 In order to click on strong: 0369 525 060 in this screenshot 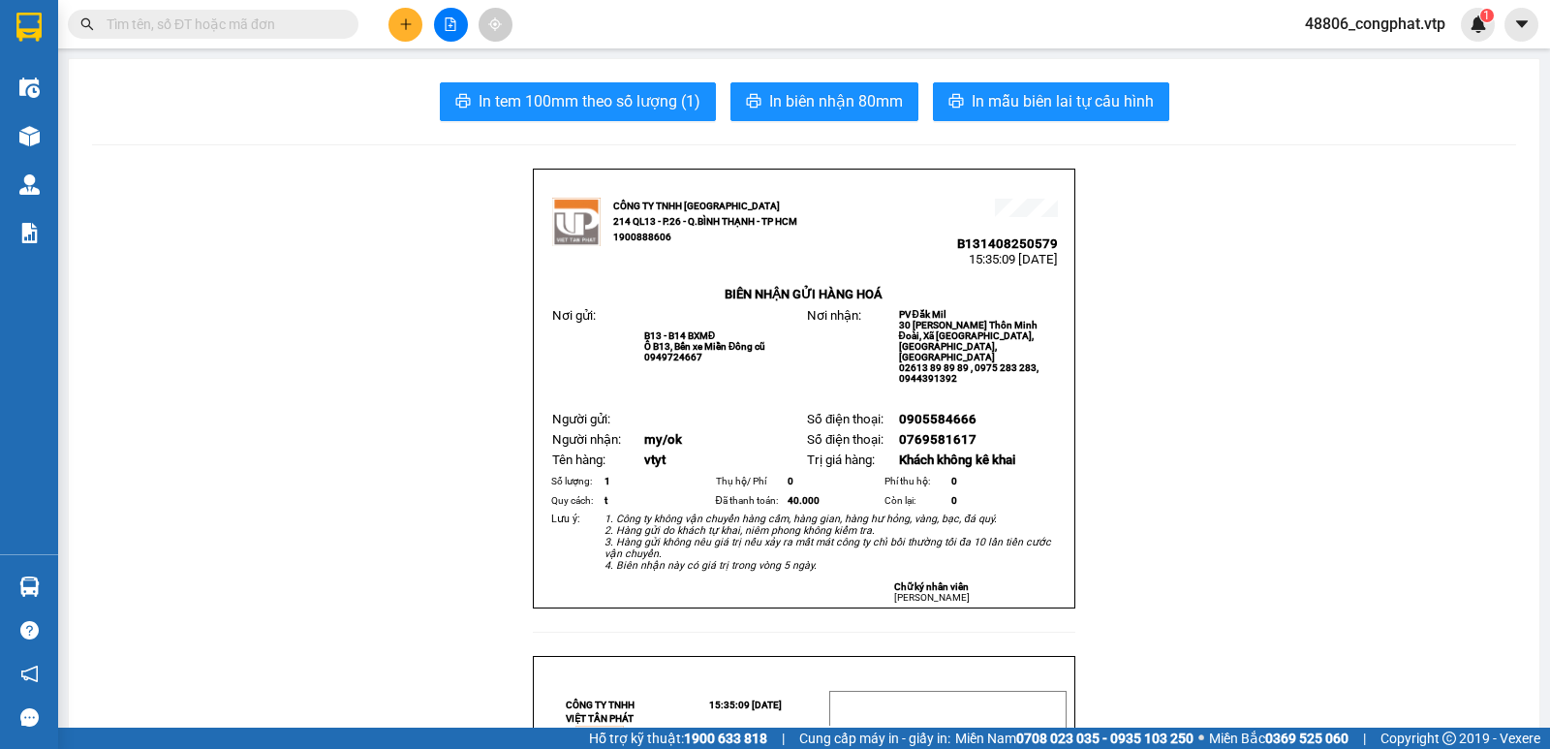, I will do `click(1307, 738)`.